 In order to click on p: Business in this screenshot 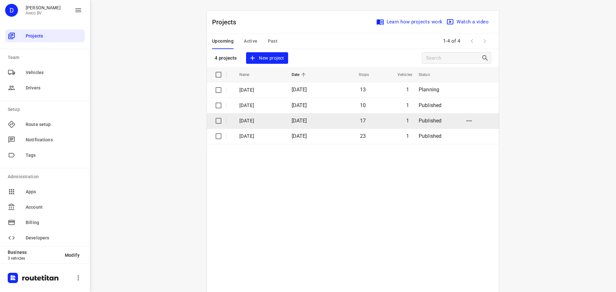, I will do `click(34, 253)`.